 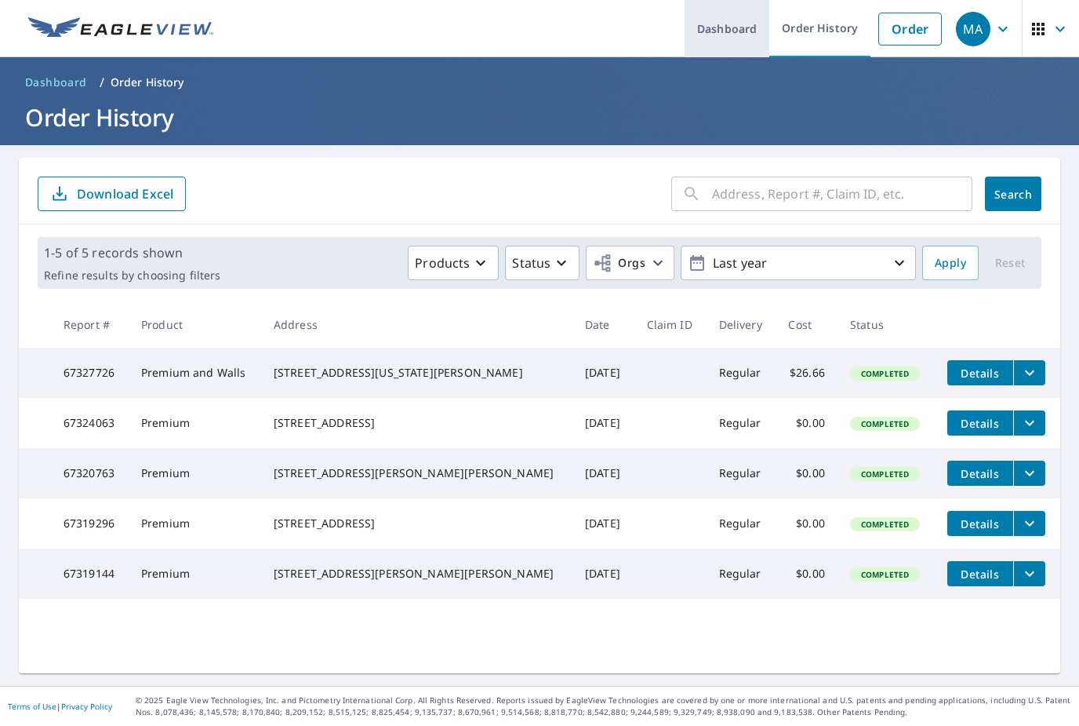 What do you see at coordinates (981, 373) in the screenshot?
I see `button: detailsBtn-67327726` at bounding box center [981, 373].